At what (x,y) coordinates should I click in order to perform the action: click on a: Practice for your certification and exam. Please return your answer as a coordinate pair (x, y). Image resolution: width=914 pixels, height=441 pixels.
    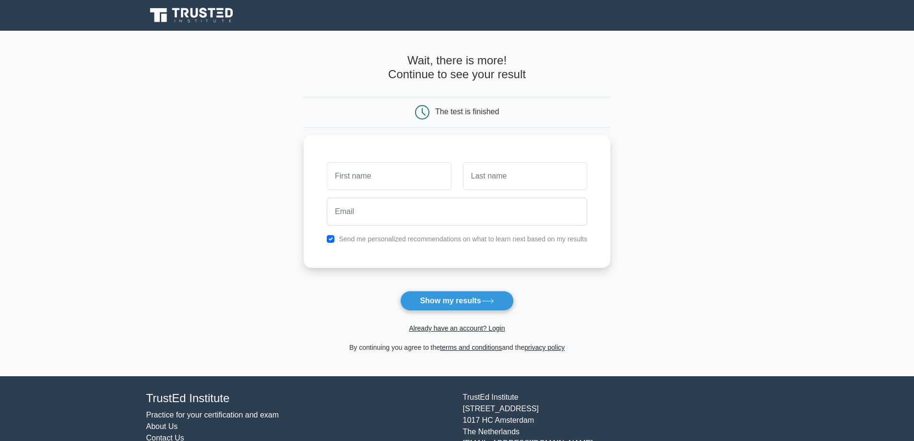
    Looking at the image, I should click on (213, 415).